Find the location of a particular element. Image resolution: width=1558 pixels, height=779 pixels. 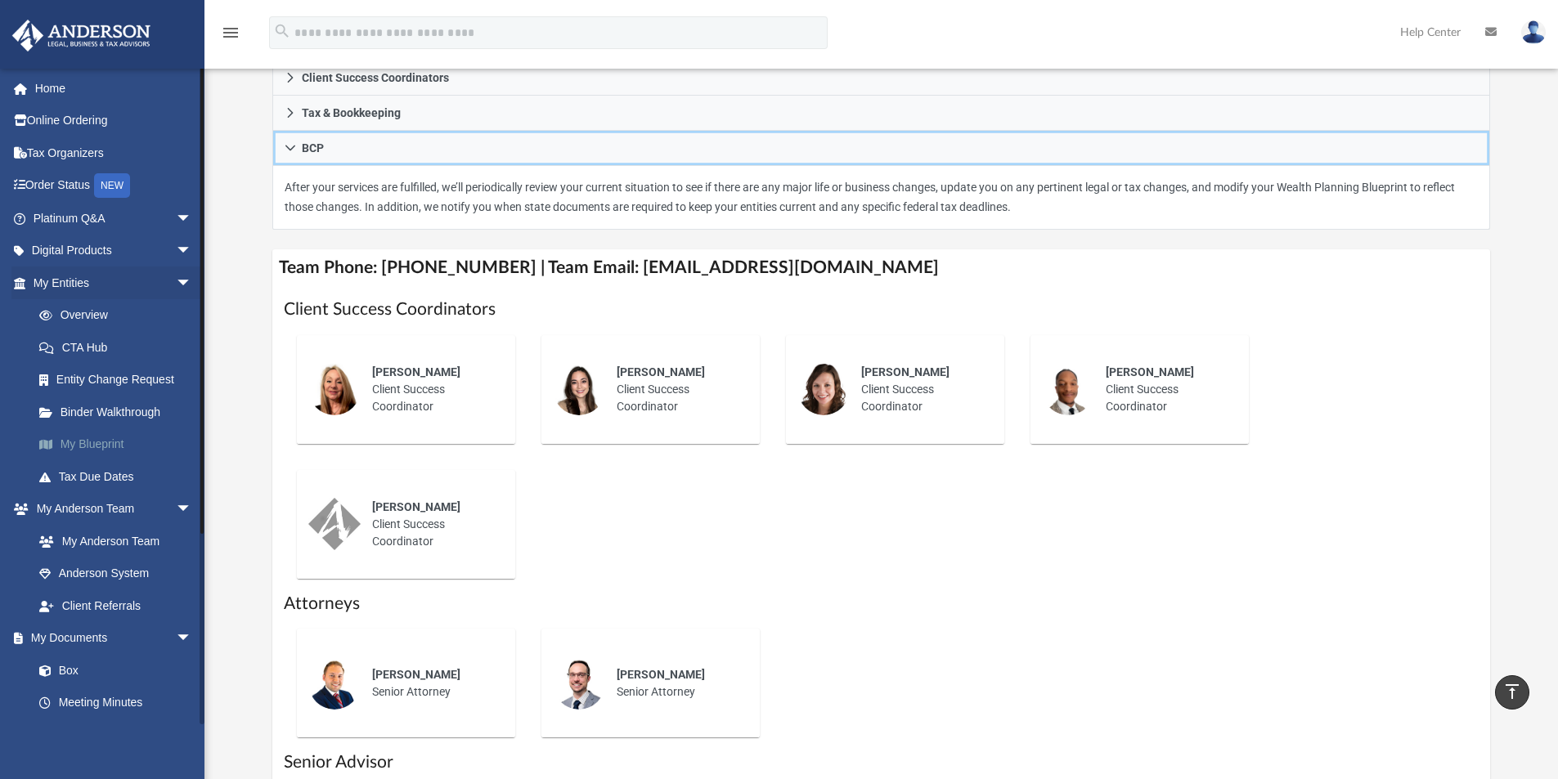

a: My Documentsarrow_drop_down is located at coordinates (110, 639).